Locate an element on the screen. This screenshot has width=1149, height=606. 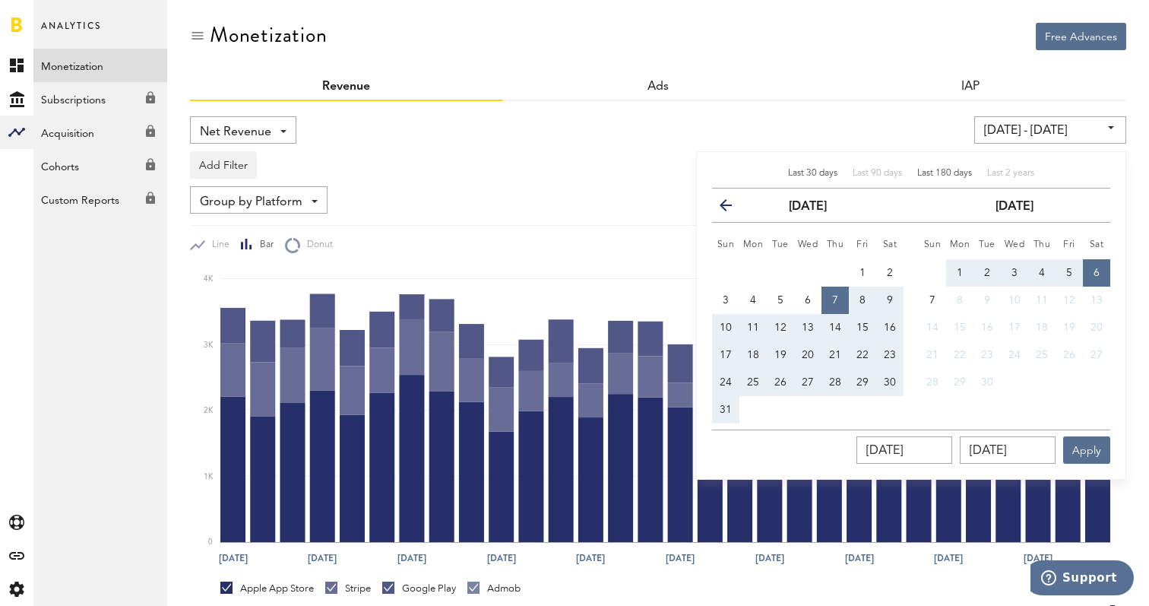
span: 13 is located at coordinates (808, 327).